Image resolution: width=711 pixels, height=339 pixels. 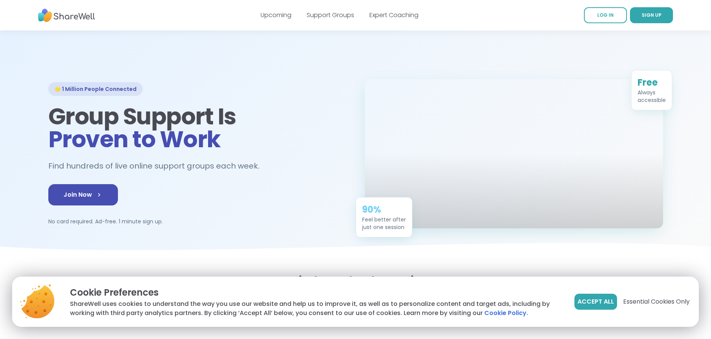 I want to click on a: Expert Coaching, so click(x=393, y=15).